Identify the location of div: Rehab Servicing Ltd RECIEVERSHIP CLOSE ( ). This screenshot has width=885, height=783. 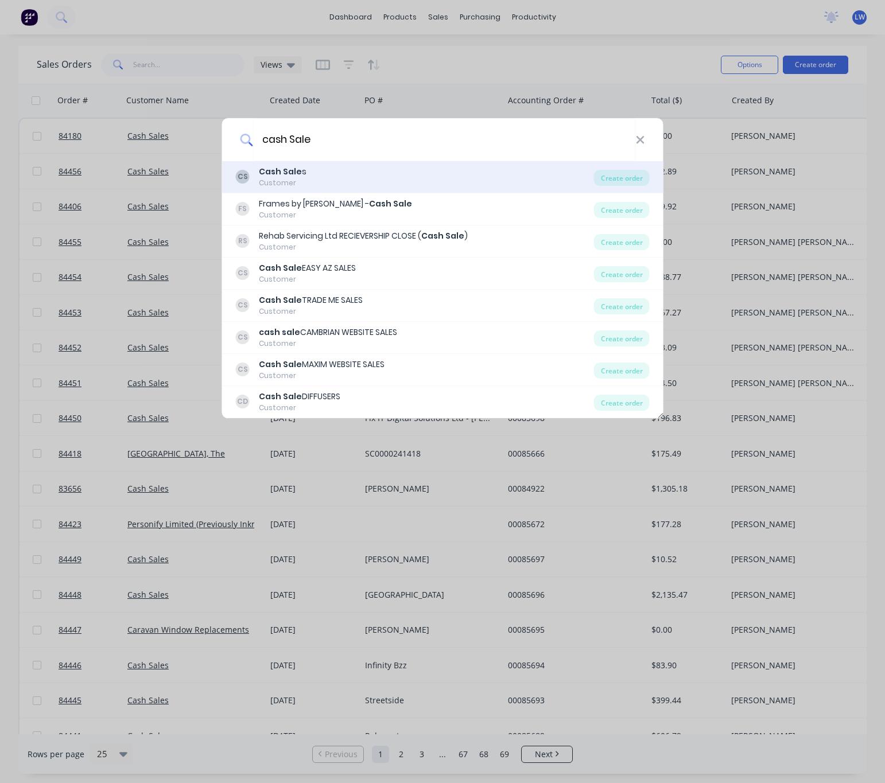
(363, 236).